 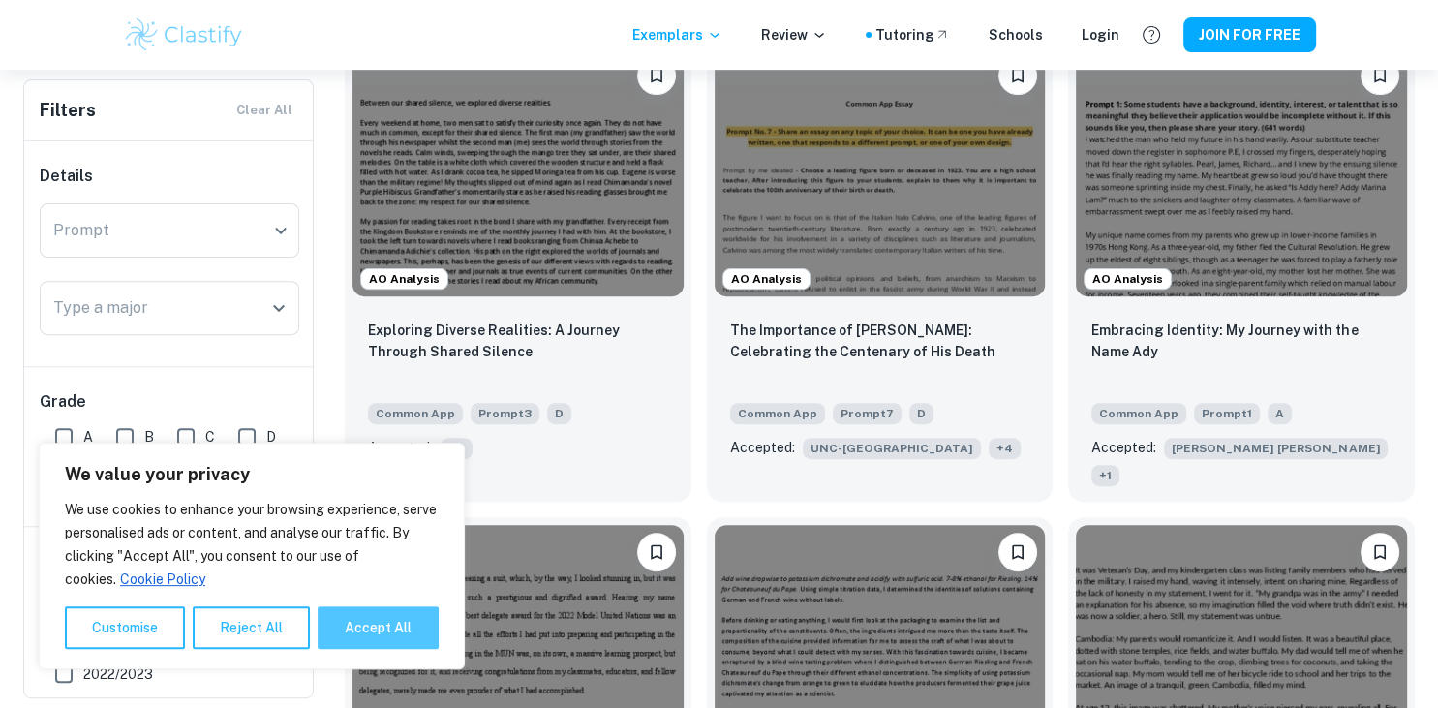 I want to click on a: Login, so click(x=1100, y=35).